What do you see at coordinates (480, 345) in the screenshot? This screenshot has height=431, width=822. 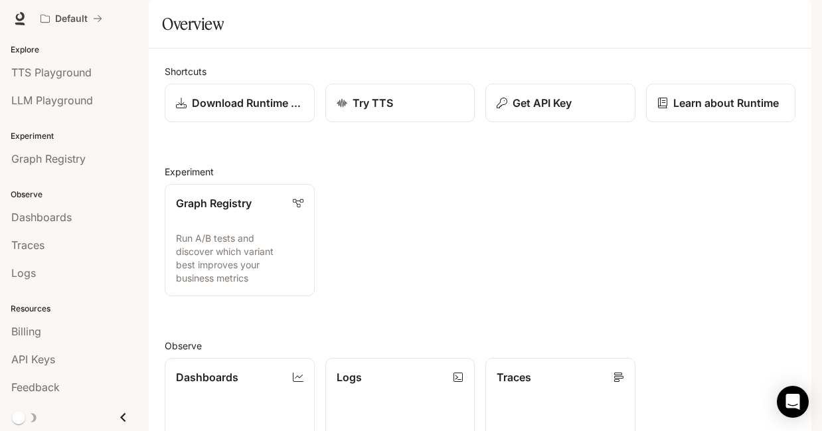 I see `h2: Observe` at bounding box center [480, 345].